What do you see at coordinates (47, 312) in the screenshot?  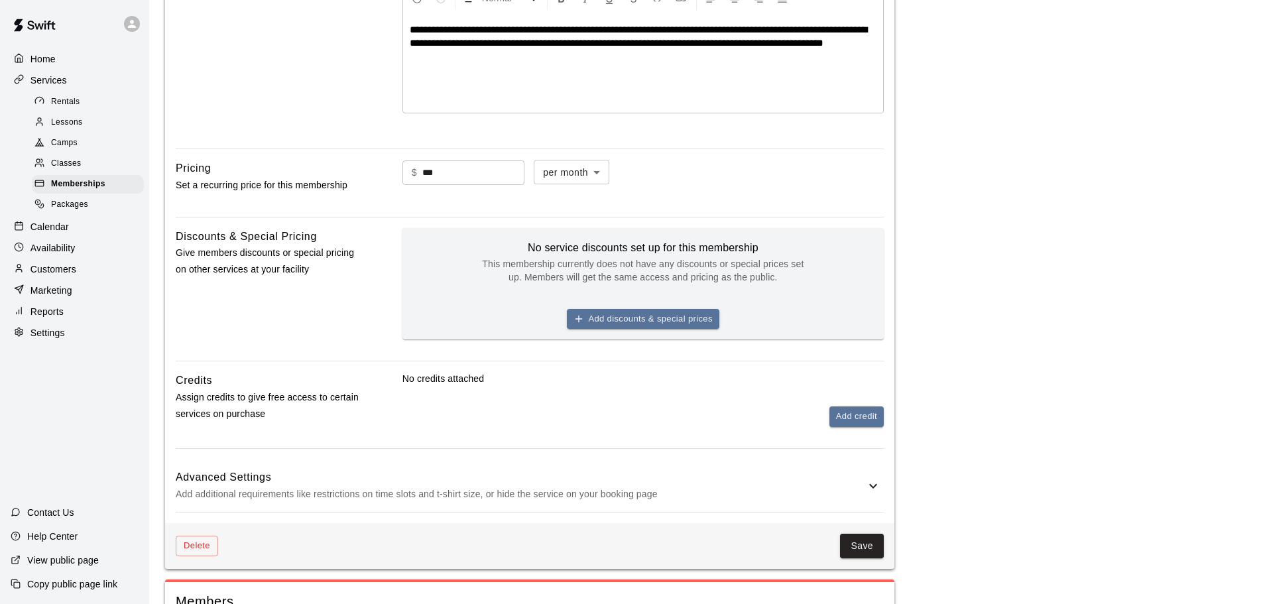 I see `p: Reports` at bounding box center [47, 312].